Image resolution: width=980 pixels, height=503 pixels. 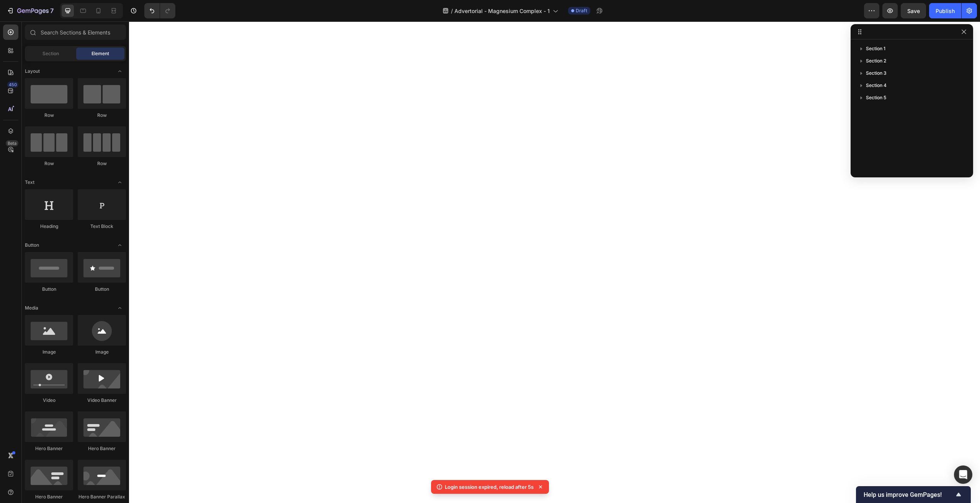 I want to click on span: Layout, so click(x=32, y=71).